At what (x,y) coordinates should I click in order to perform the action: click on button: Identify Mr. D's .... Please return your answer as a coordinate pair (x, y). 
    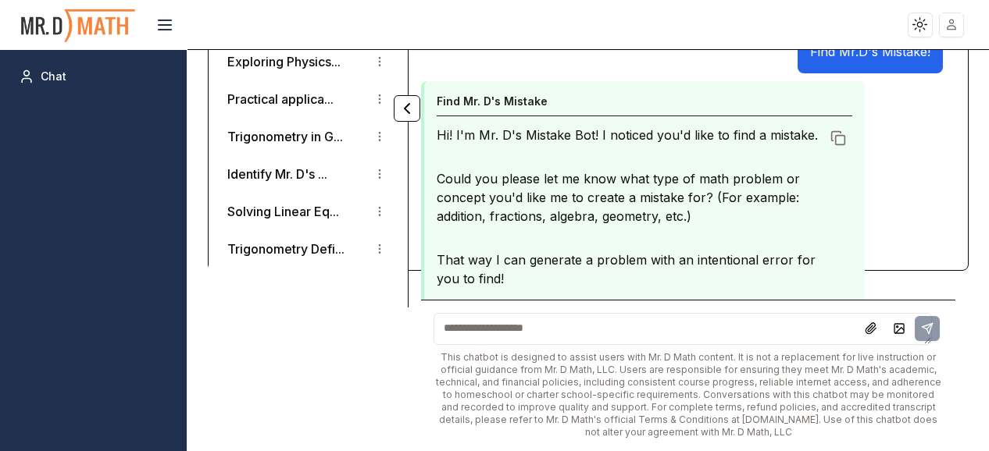
    Looking at the image, I should click on (277, 174).